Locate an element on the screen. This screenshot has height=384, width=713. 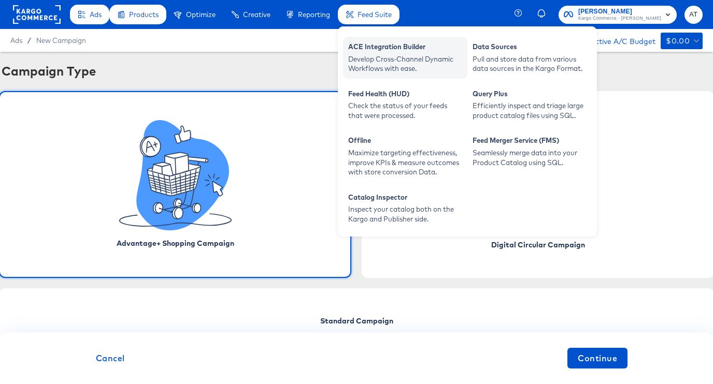
span: New Campaign is located at coordinates (61, 40).